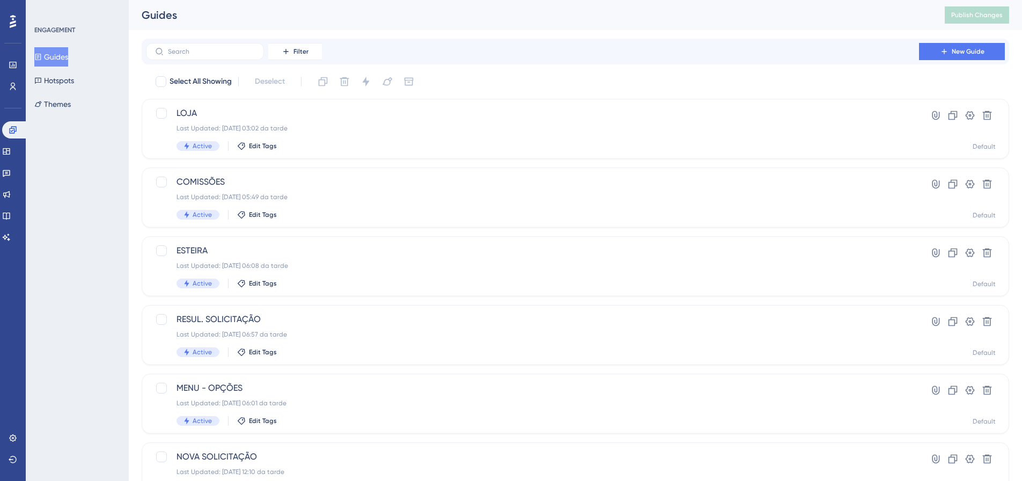 The image size is (1022, 481). I want to click on input: Search, so click(211, 51).